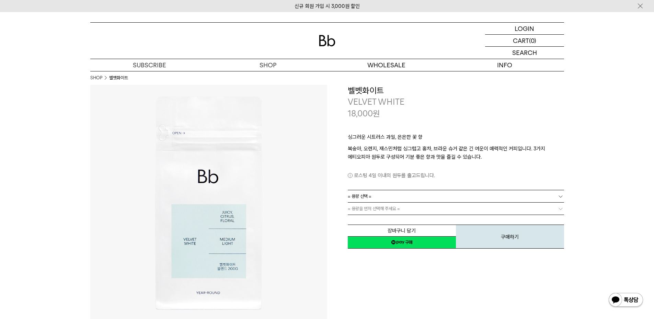 The width and height of the screenshot is (654, 319). Describe the element at coordinates (364, 114) in the screenshot. I see `p: 18,000` at that location.